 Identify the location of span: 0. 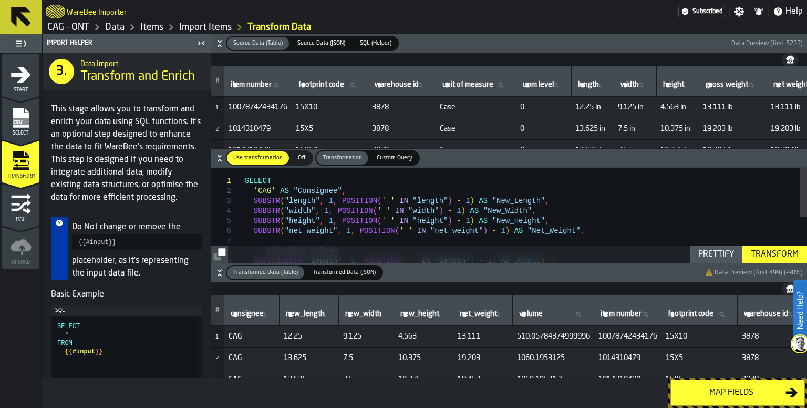
(543, 150).